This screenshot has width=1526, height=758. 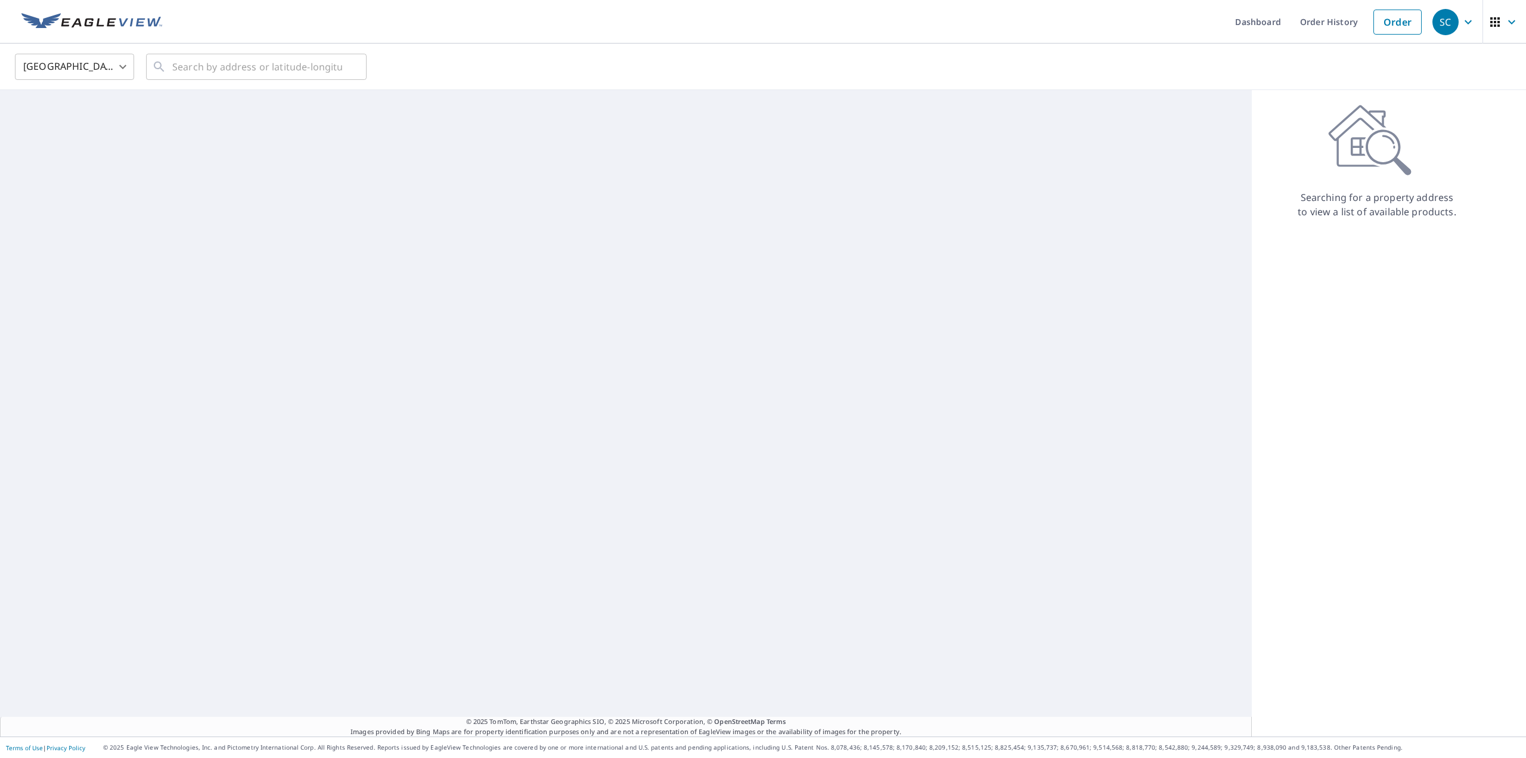 I want to click on a: OpenStreetMap, so click(x=739, y=721).